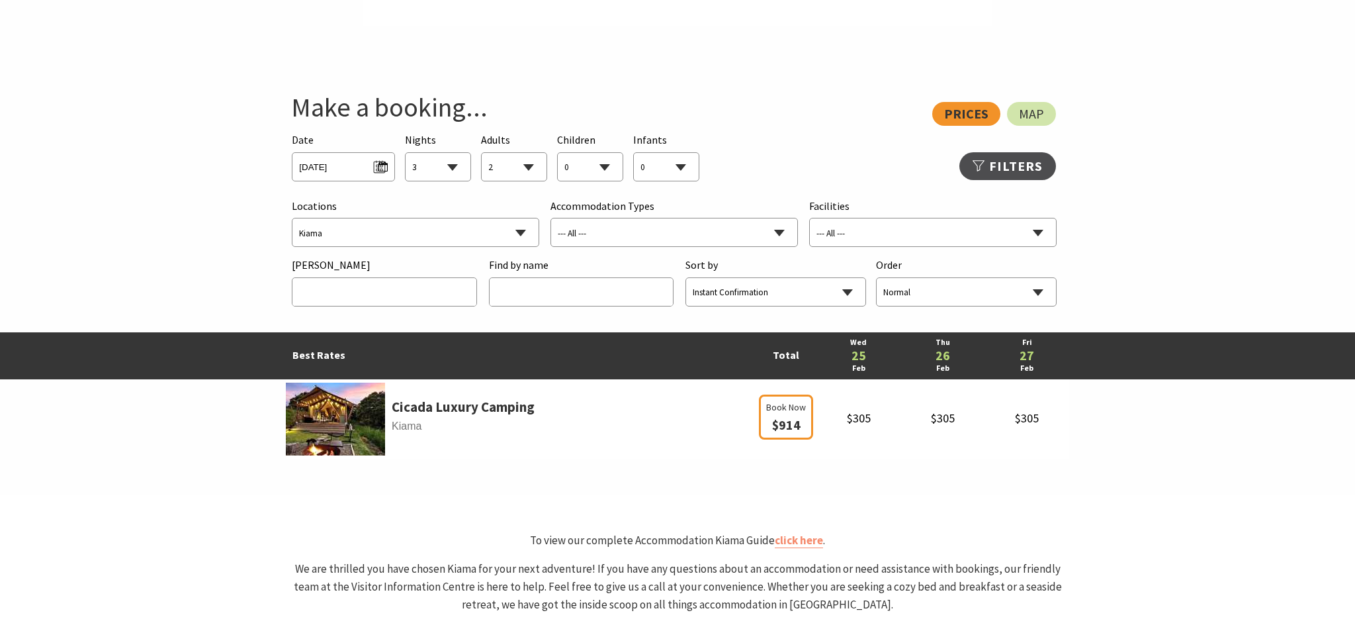  Describe the element at coordinates (786, 424) in the screenshot. I see `span: $914` at that location.